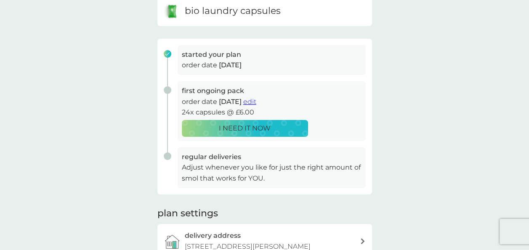 This screenshot has height=250, width=529. What do you see at coordinates (272, 157) in the screenshot?
I see `h3: regular deliveries` at bounding box center [272, 157].